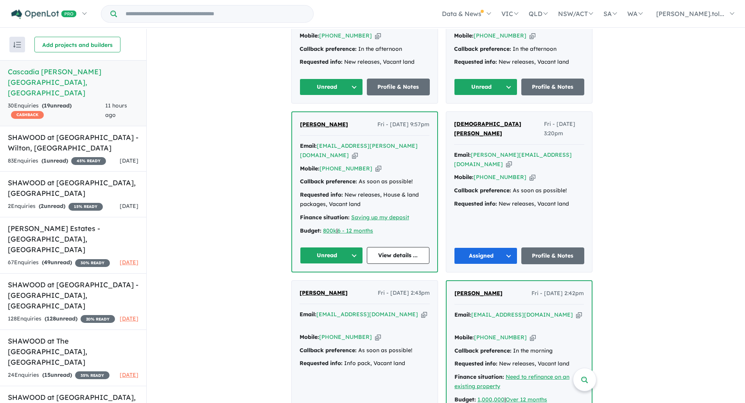 This screenshot has height=403, width=745. What do you see at coordinates (55, 206) in the screenshot?
I see `div: 2 Enquir ies` at bounding box center [55, 206].